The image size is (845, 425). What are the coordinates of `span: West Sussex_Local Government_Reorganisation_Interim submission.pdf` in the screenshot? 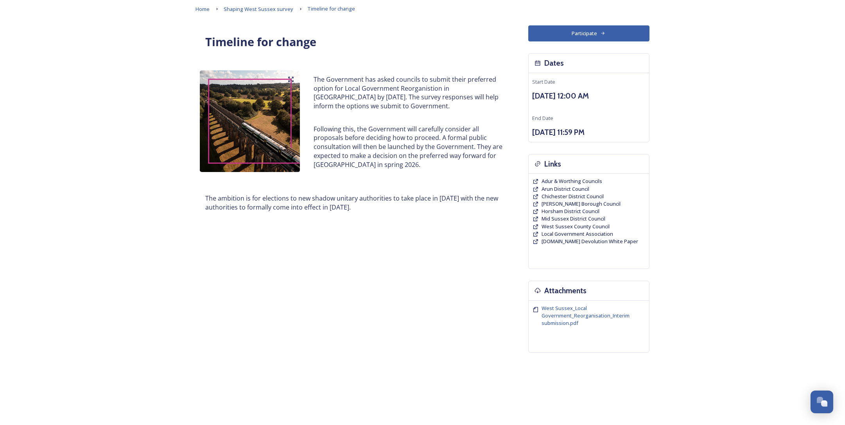 It's located at (586, 316).